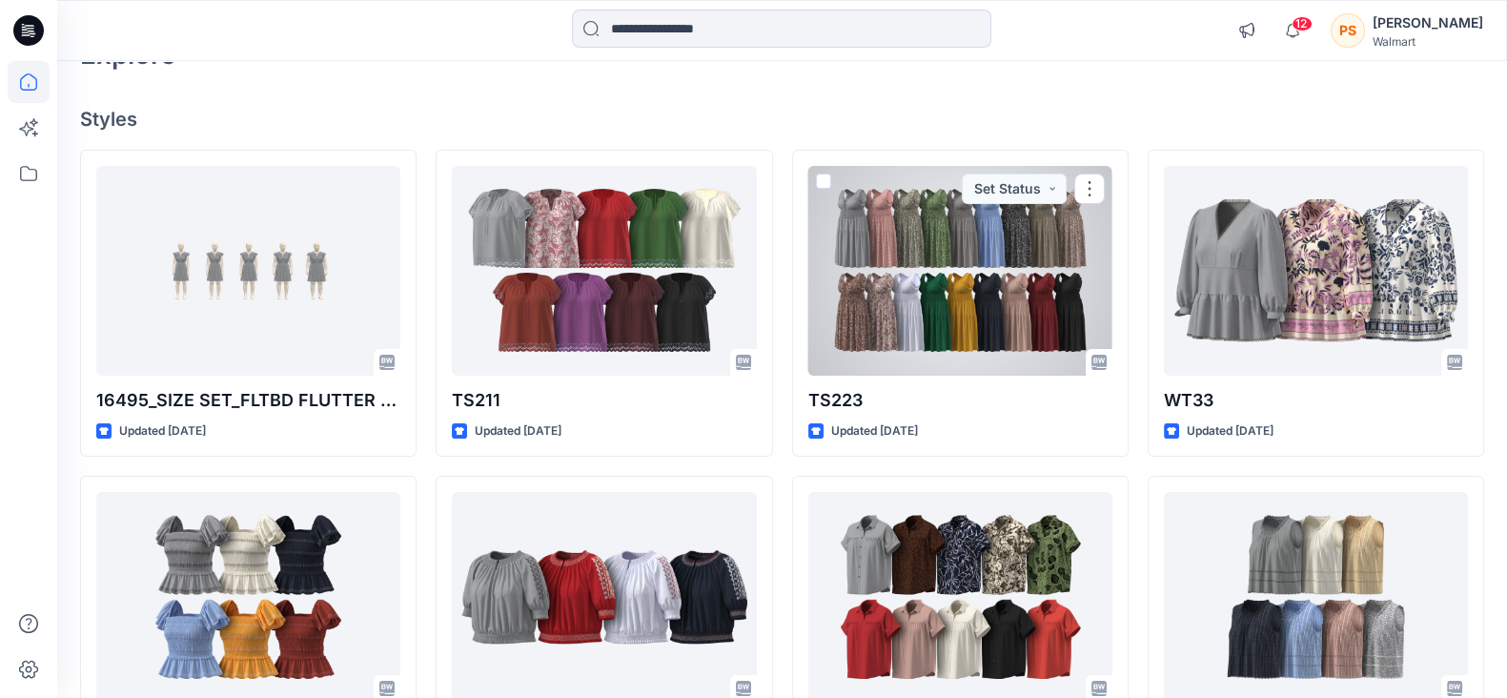  What do you see at coordinates (603, 400) in the screenshot?
I see `p: TS211` at bounding box center [603, 400].